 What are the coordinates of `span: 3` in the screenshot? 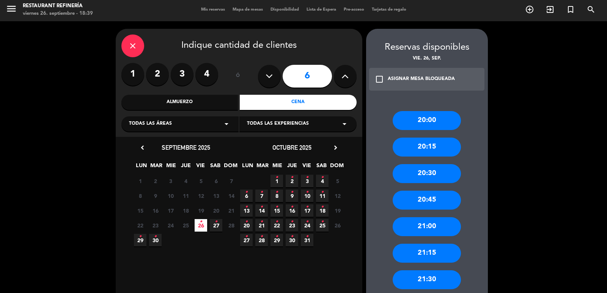 It's located at (307, 181).